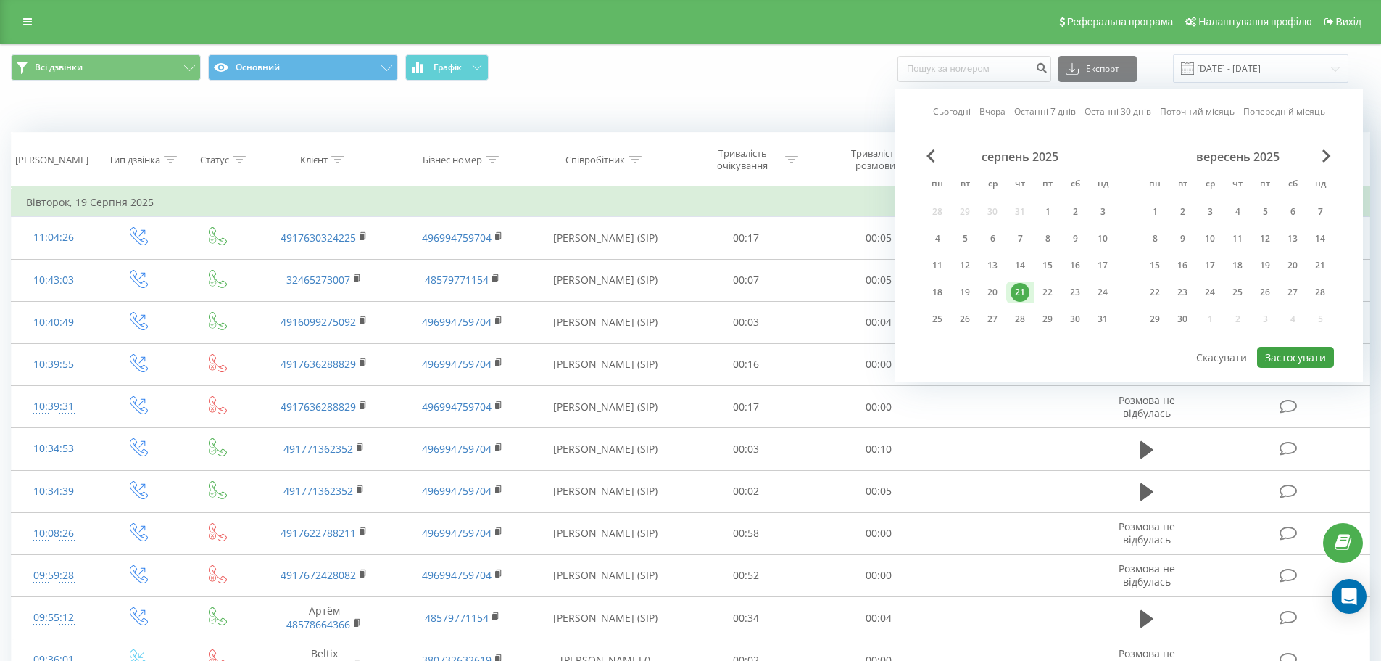 This screenshot has height=661, width=1381. I want to click on div: Клієнт, so click(314, 160).